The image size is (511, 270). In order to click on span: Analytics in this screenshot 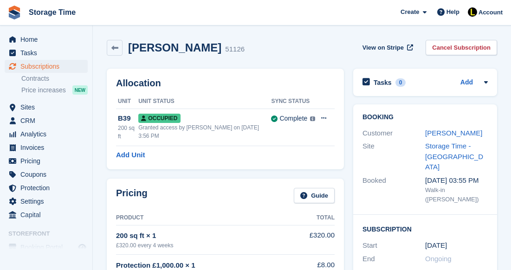, I will do `click(48, 134)`.